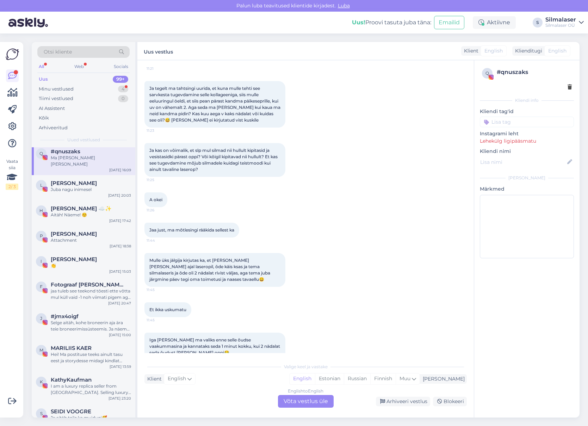 The height and width of the screenshot is (426, 588). I want to click on span: pauline lotta, so click(74, 234).